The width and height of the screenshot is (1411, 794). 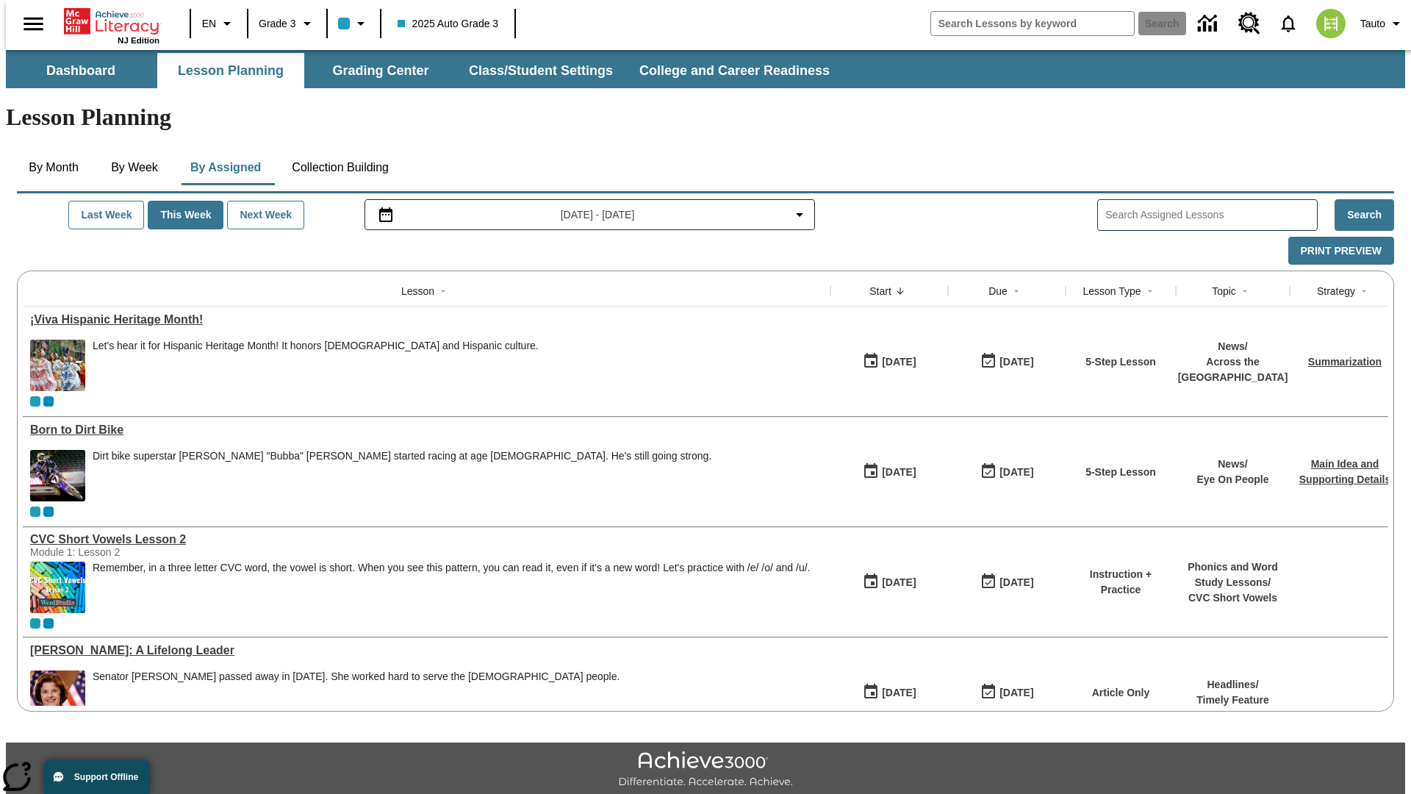 I want to click on img: avatar image, so click(x=1331, y=24).